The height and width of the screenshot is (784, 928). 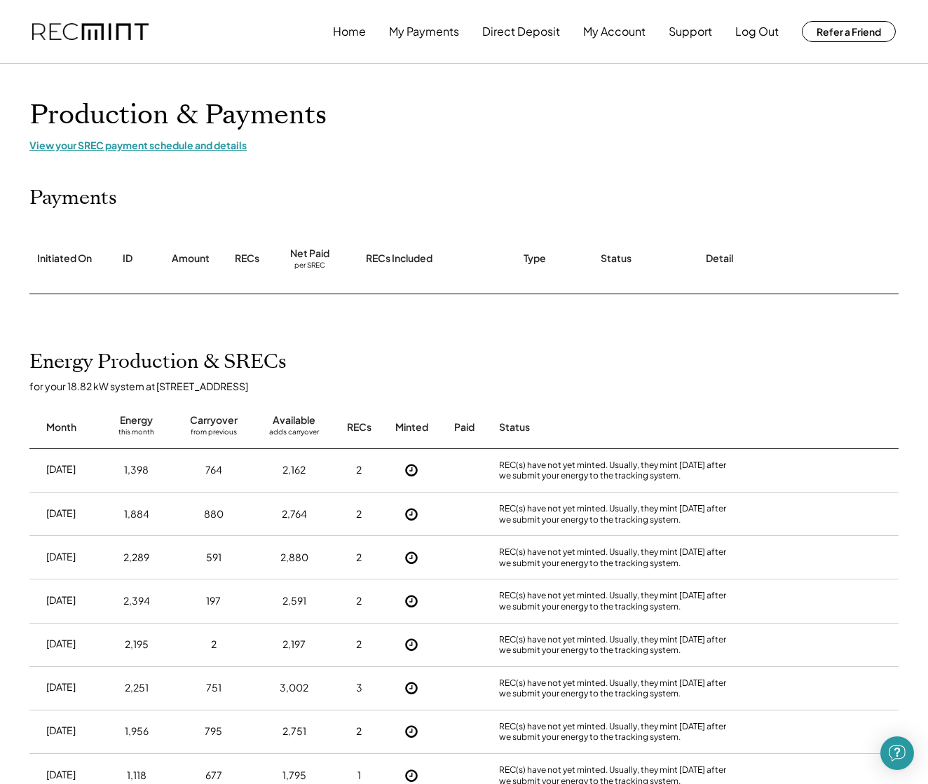 What do you see at coordinates (214, 776) in the screenshot?
I see `div: 677` at bounding box center [214, 776].